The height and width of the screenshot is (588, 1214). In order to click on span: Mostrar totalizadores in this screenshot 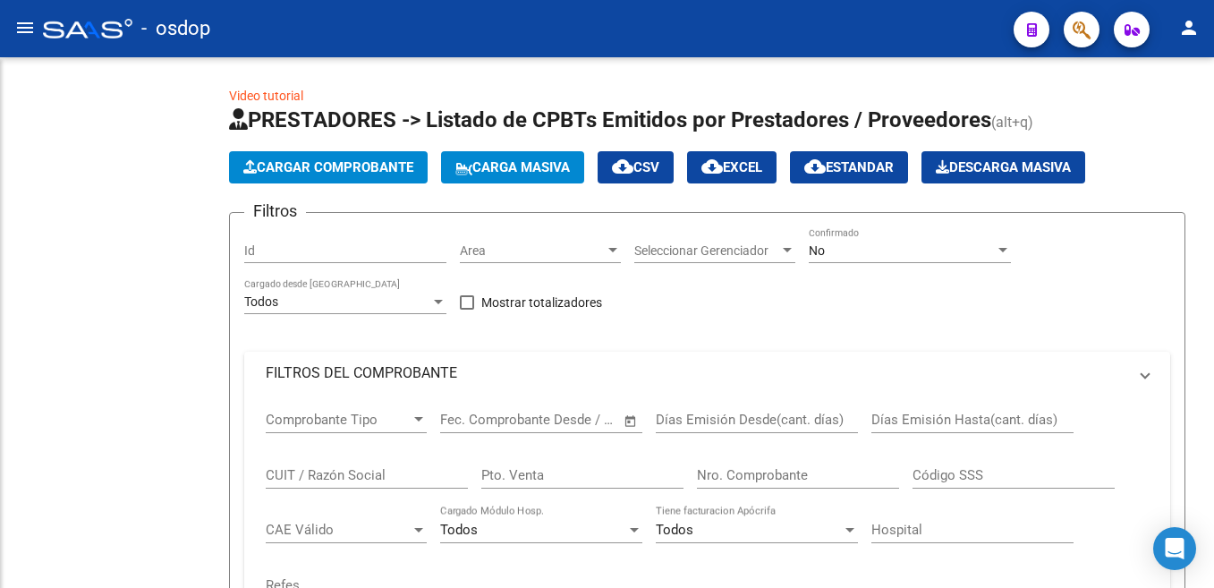, I will do `click(541, 302)`.